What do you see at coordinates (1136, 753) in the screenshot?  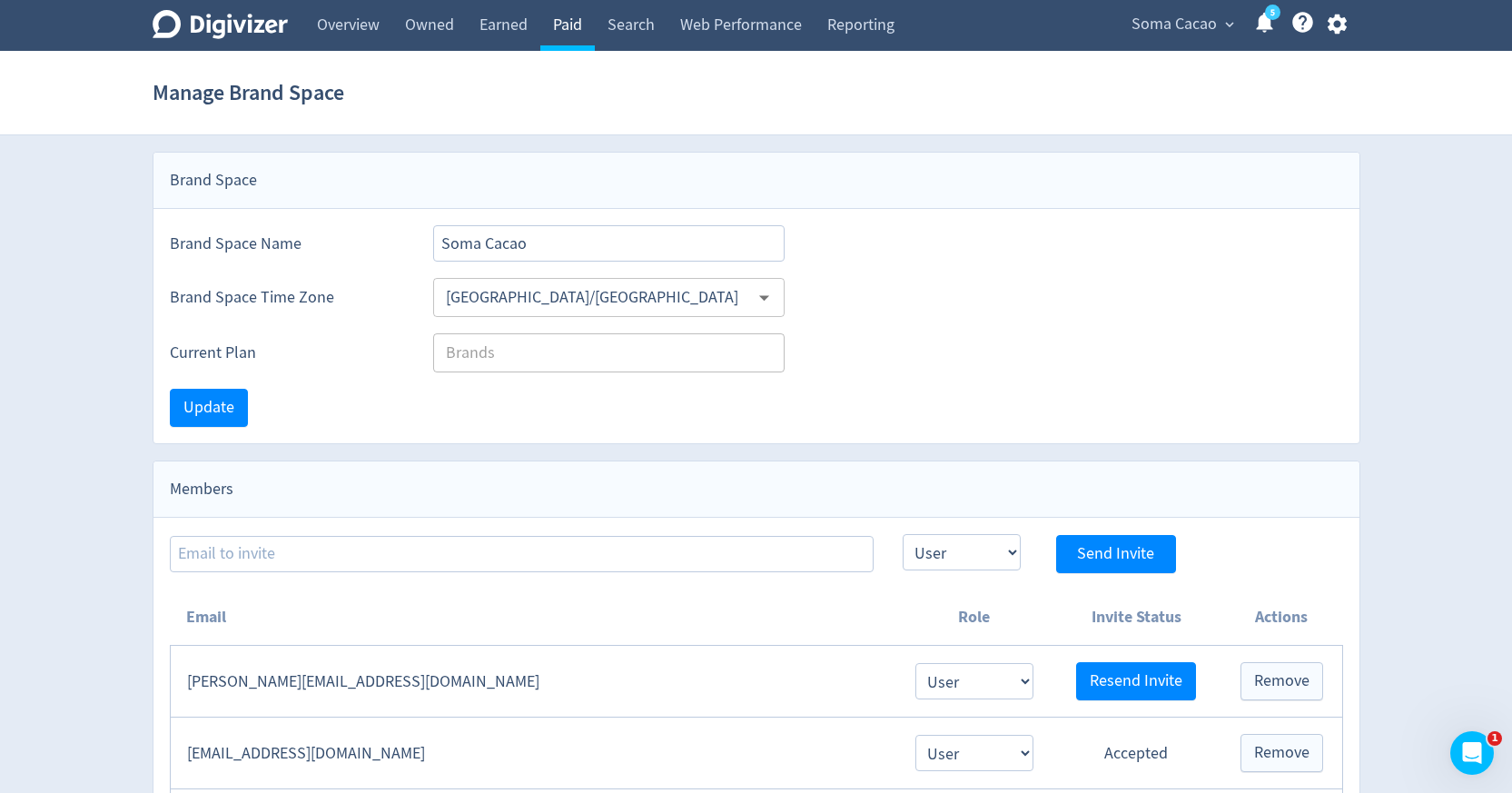 I see `td: Accepted` at bounding box center [1136, 753].